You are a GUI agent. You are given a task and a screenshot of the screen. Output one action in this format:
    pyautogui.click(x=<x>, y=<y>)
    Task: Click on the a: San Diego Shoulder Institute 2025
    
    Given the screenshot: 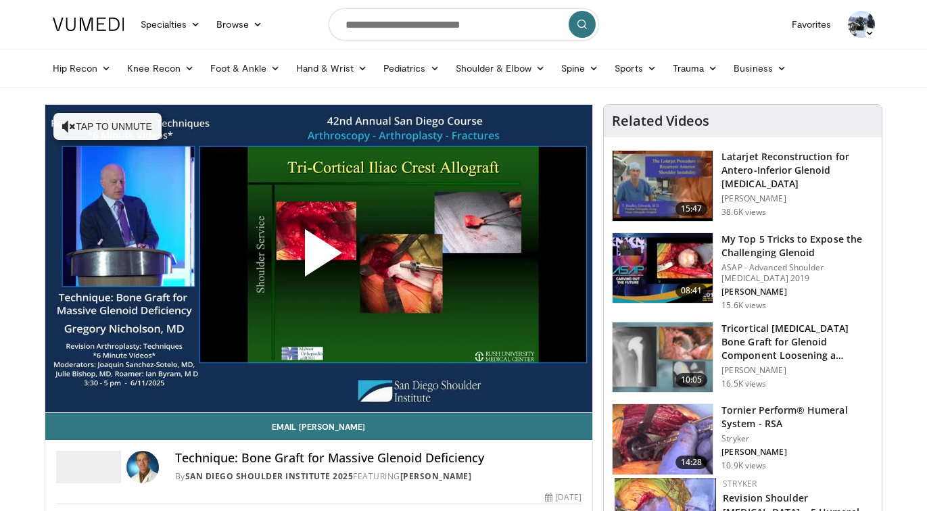 What is the action you would take?
    pyautogui.click(x=269, y=476)
    